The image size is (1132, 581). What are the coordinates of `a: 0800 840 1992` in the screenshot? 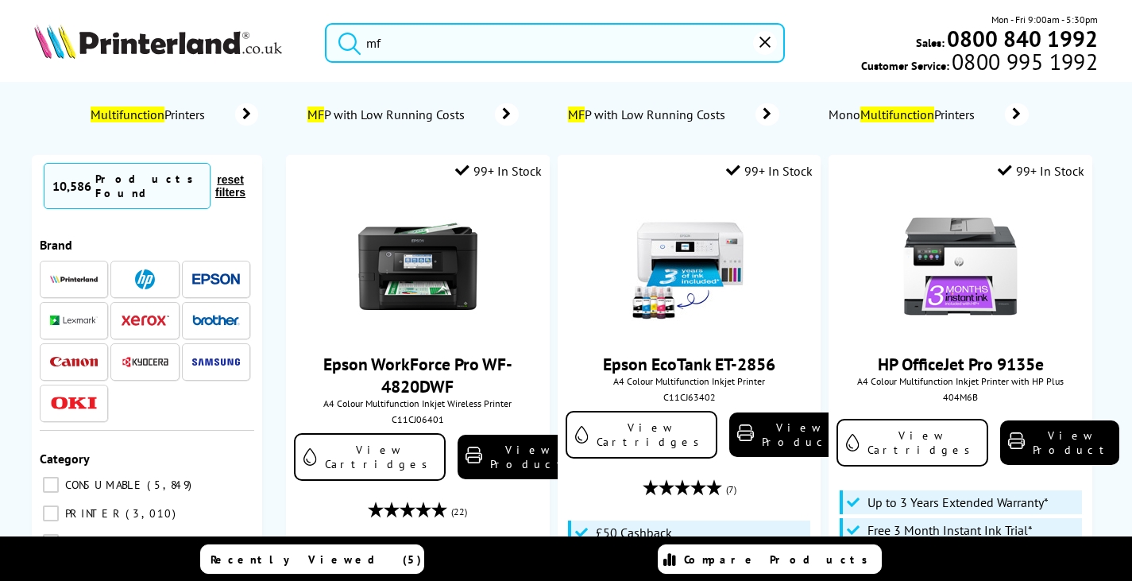 It's located at (1021, 38).